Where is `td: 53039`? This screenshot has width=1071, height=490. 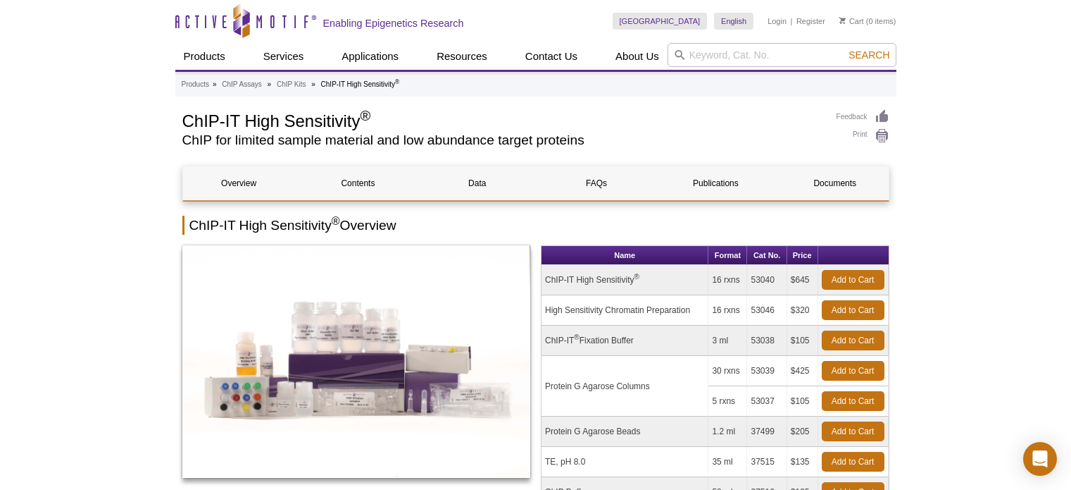 td: 53039 is located at coordinates (767, 371).